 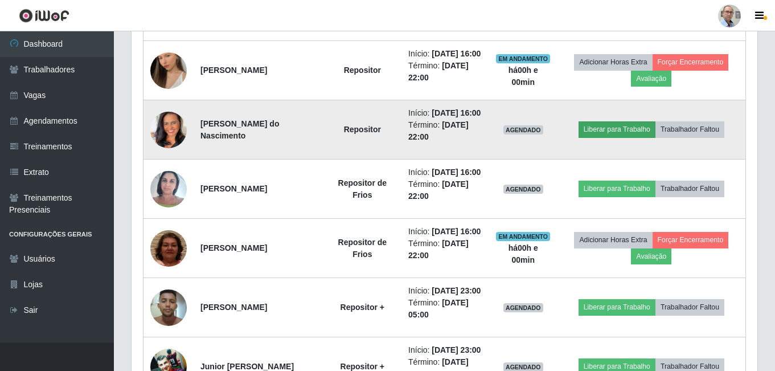 I want to click on img: 1714939492062.jpeg, so click(x=169, y=307).